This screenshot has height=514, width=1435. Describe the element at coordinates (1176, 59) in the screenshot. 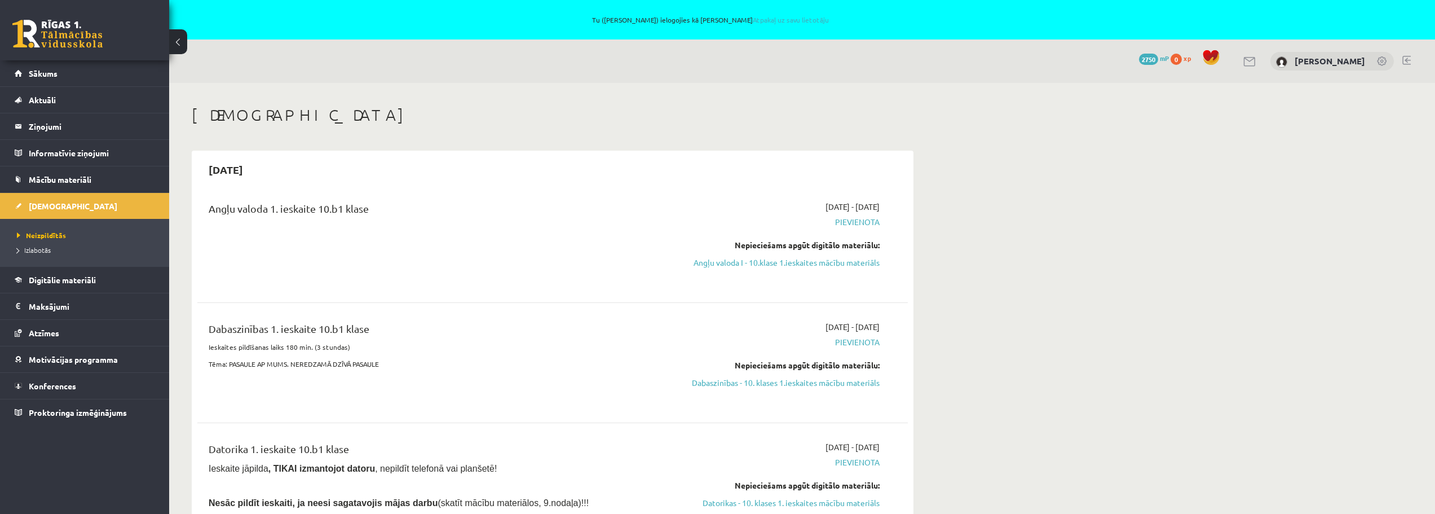

I see `span: 0` at that location.